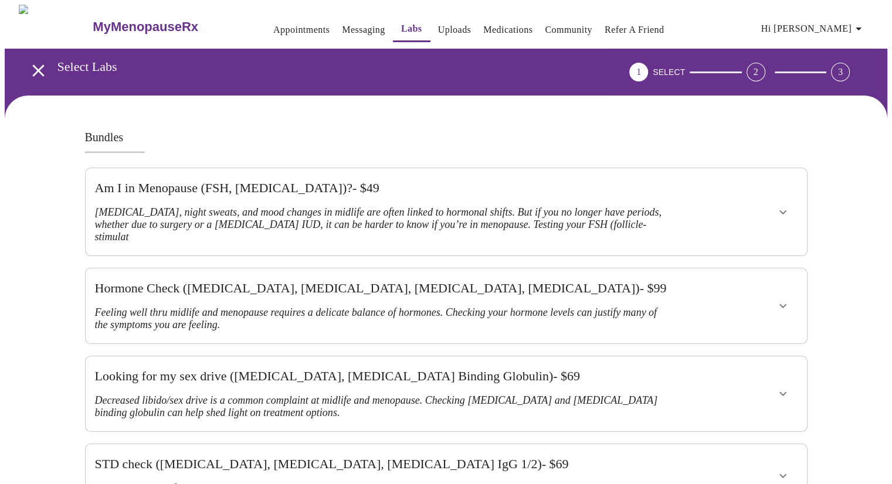  I want to click on button: Appointments, so click(301, 30).